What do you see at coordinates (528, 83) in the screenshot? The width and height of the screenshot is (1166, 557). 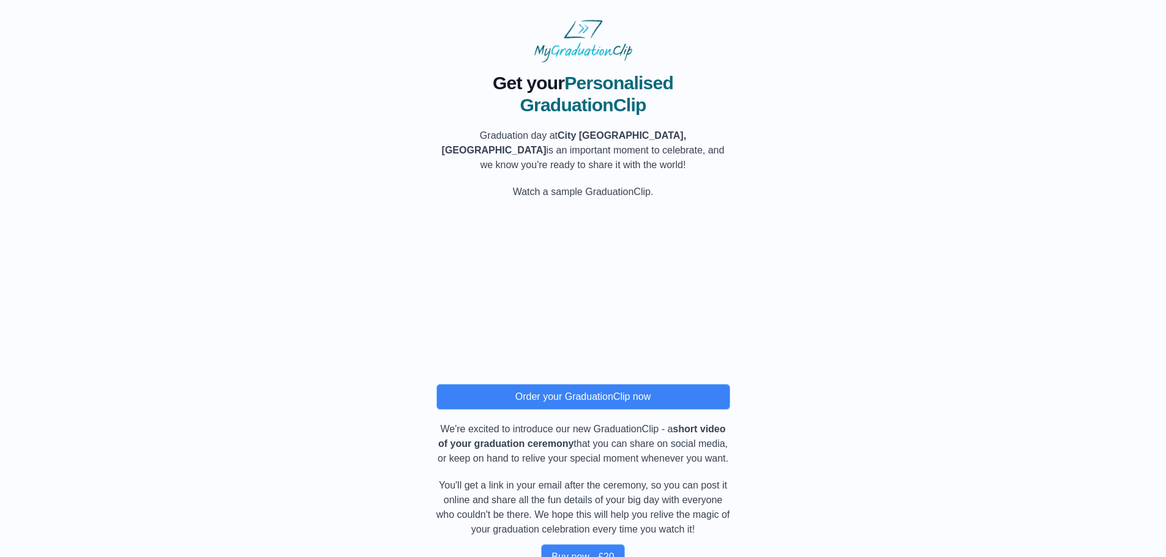 I see `span: Get your` at bounding box center [528, 83].